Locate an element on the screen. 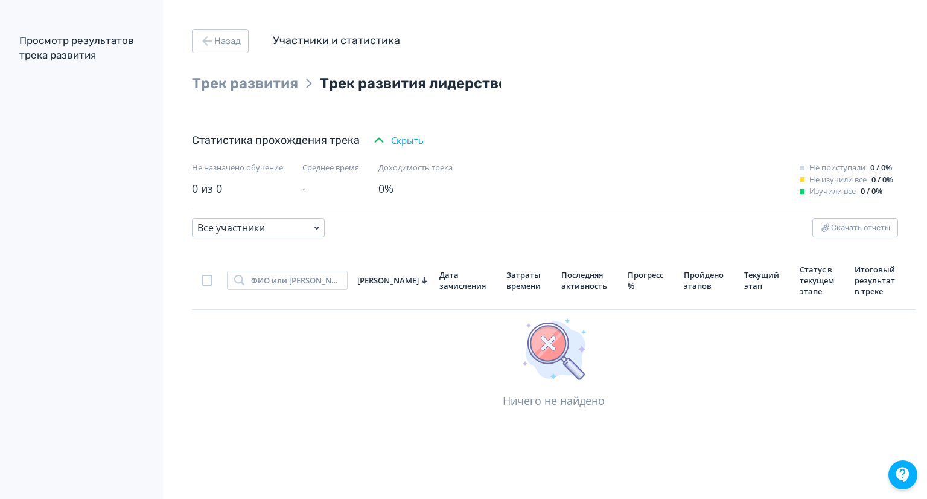 This screenshot has height=499, width=927. div: Не назначено обучение is located at coordinates (237, 168).